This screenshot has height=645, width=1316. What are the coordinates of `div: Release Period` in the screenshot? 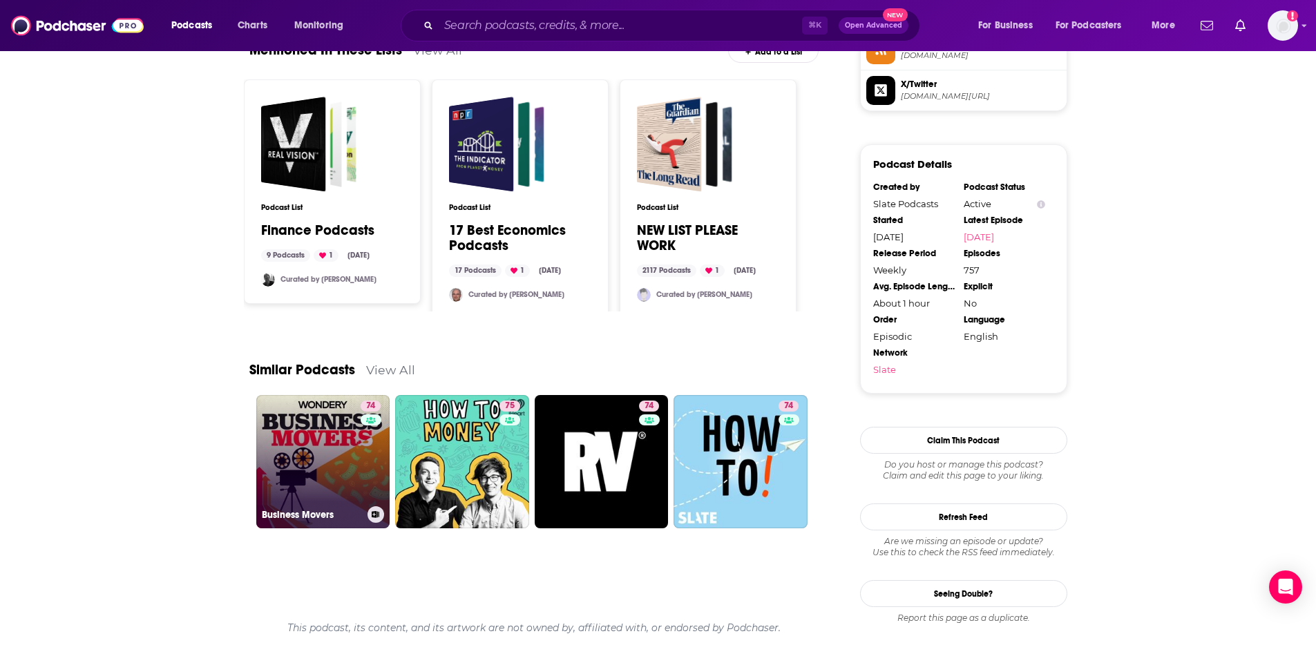 It's located at (914, 254).